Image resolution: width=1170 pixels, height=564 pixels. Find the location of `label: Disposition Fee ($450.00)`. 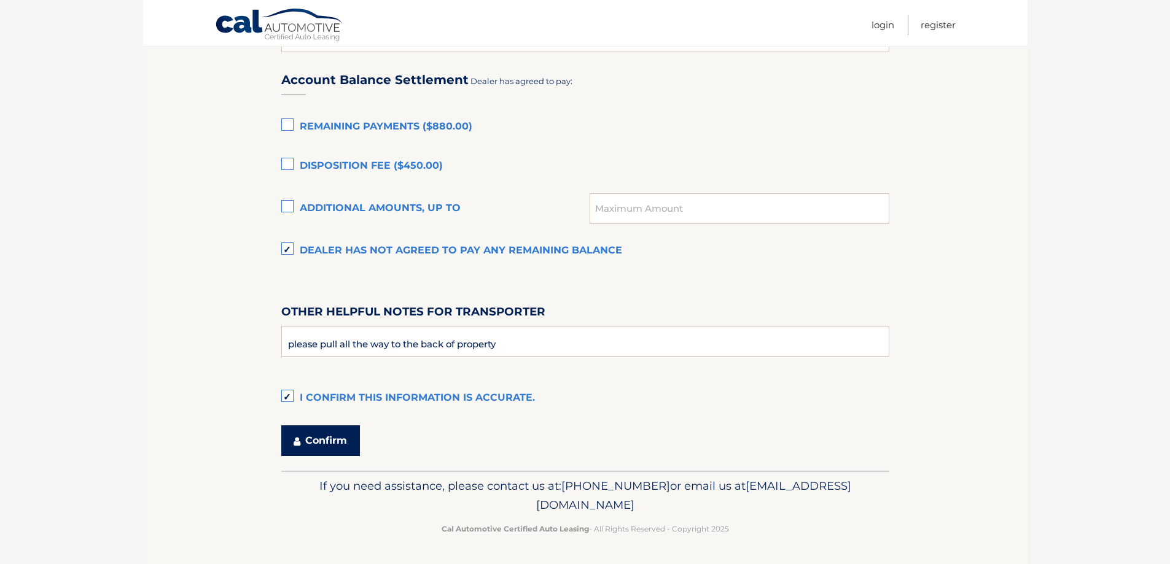

label: Disposition Fee ($450.00) is located at coordinates (585, 166).